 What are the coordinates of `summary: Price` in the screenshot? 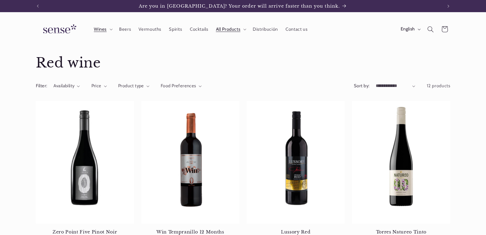 It's located at (99, 86).